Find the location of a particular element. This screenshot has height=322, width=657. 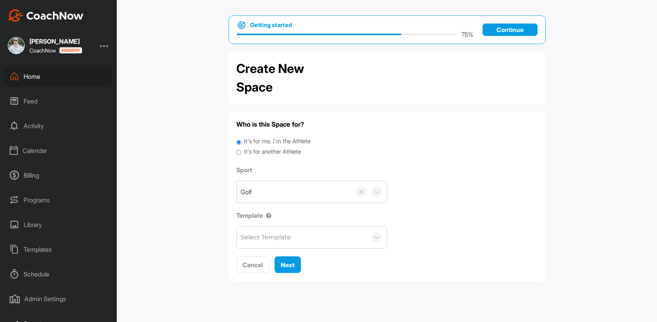

div: Select Template is located at coordinates (266, 238).